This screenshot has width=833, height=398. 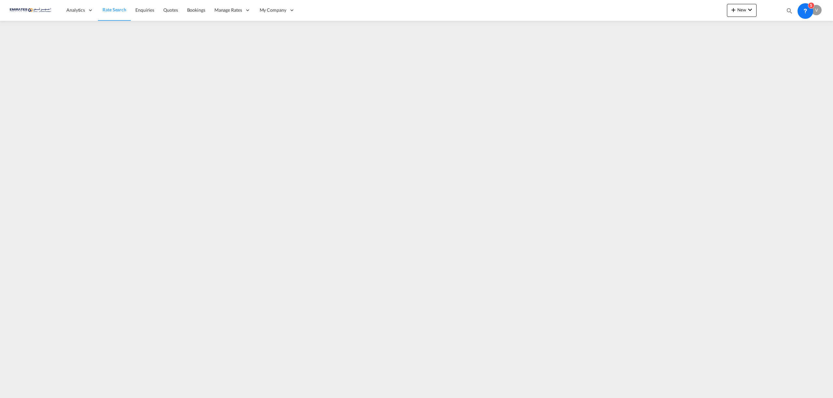 I want to click on span: Manage Rates, so click(x=228, y=10).